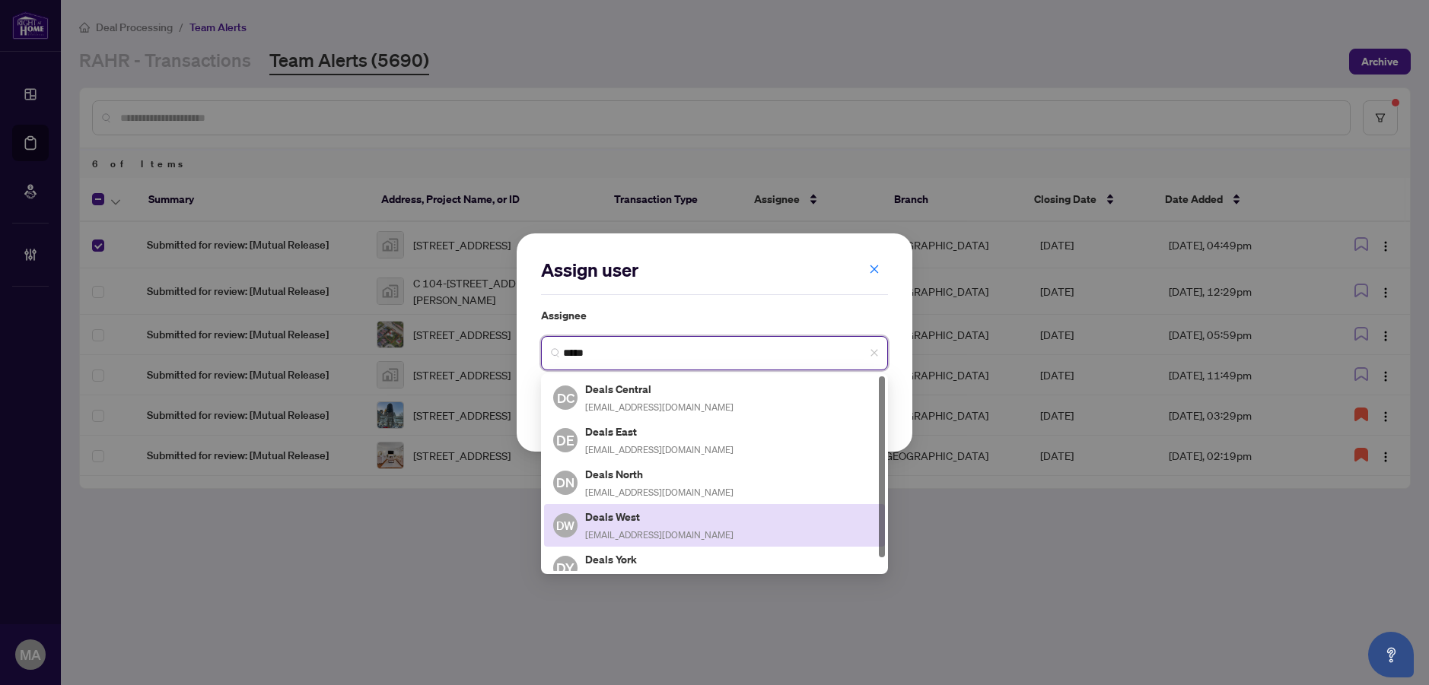 The width and height of the screenshot is (1429, 685). I want to click on span: DE, so click(565, 441).